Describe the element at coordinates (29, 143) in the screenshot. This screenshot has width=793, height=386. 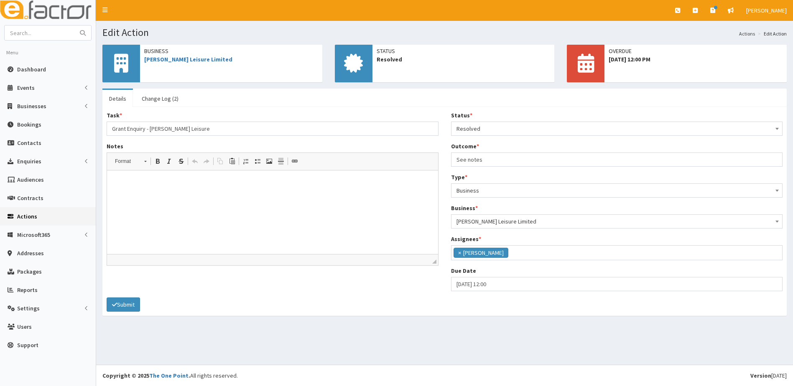
I see `span: Contacts` at that location.